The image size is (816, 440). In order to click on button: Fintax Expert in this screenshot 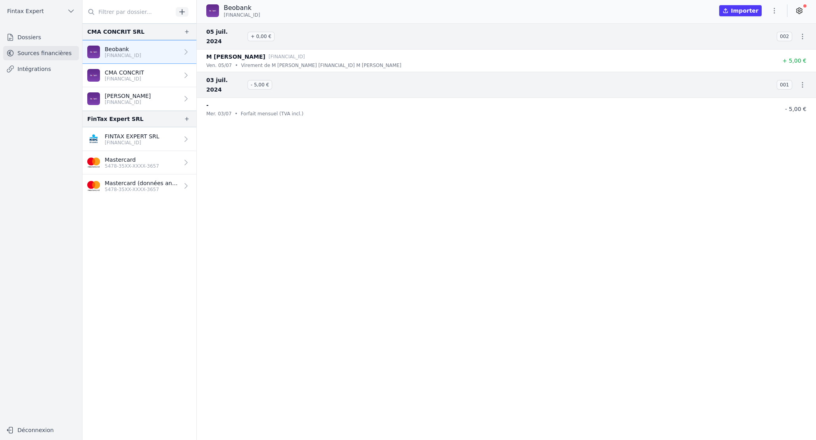, I will do `click(41, 11)`.